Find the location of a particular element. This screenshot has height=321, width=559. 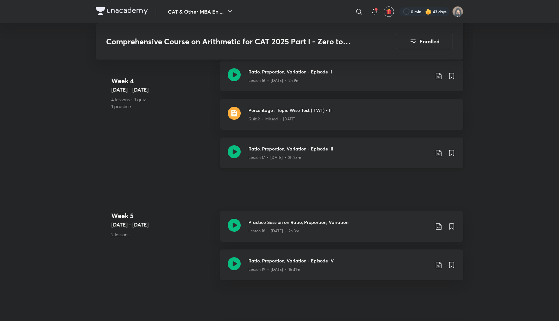

img: avatar is located at coordinates (389, 12).